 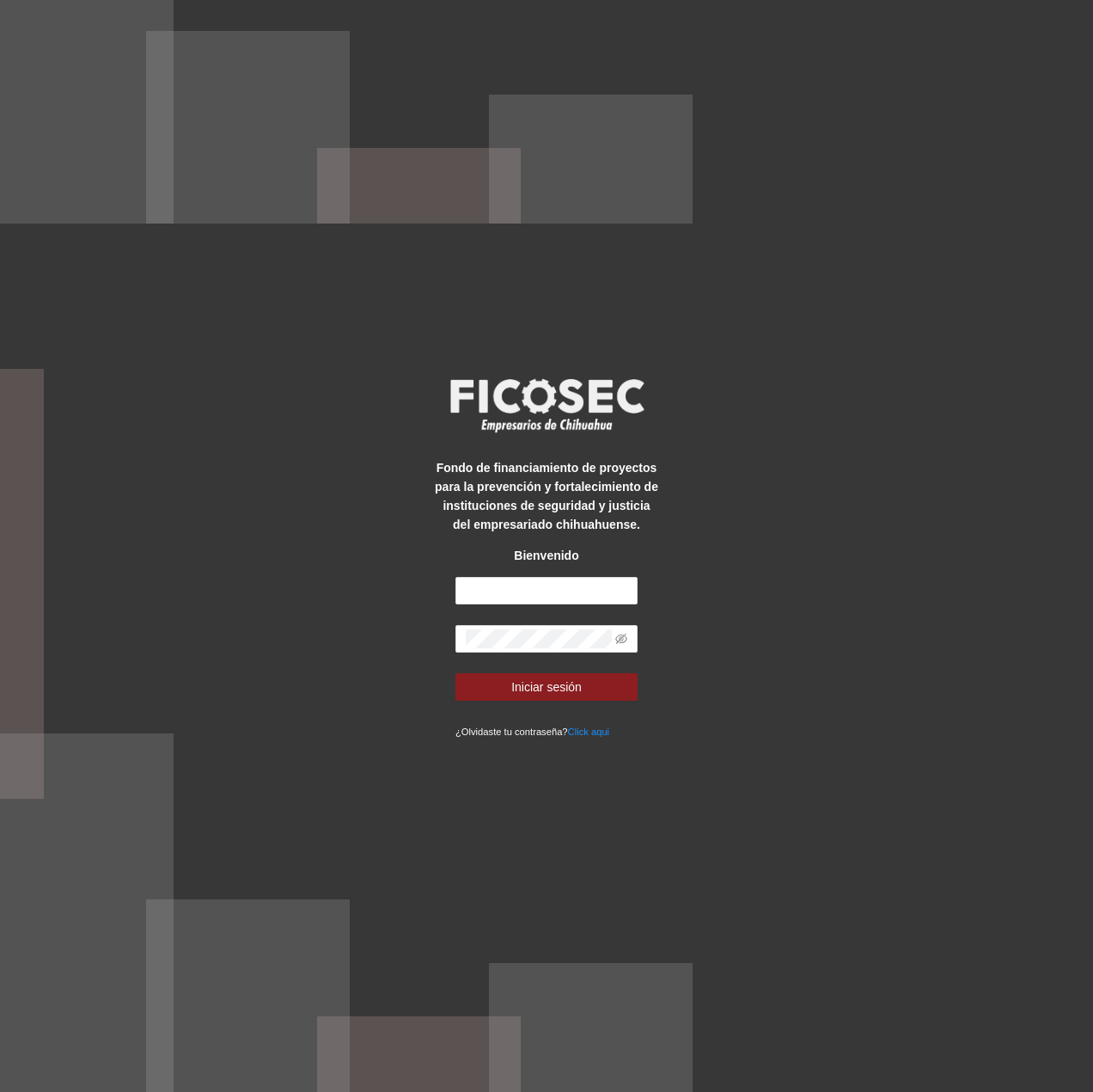 What do you see at coordinates (546, 555) in the screenshot?
I see `strong: Bienvenido` at bounding box center [546, 555].